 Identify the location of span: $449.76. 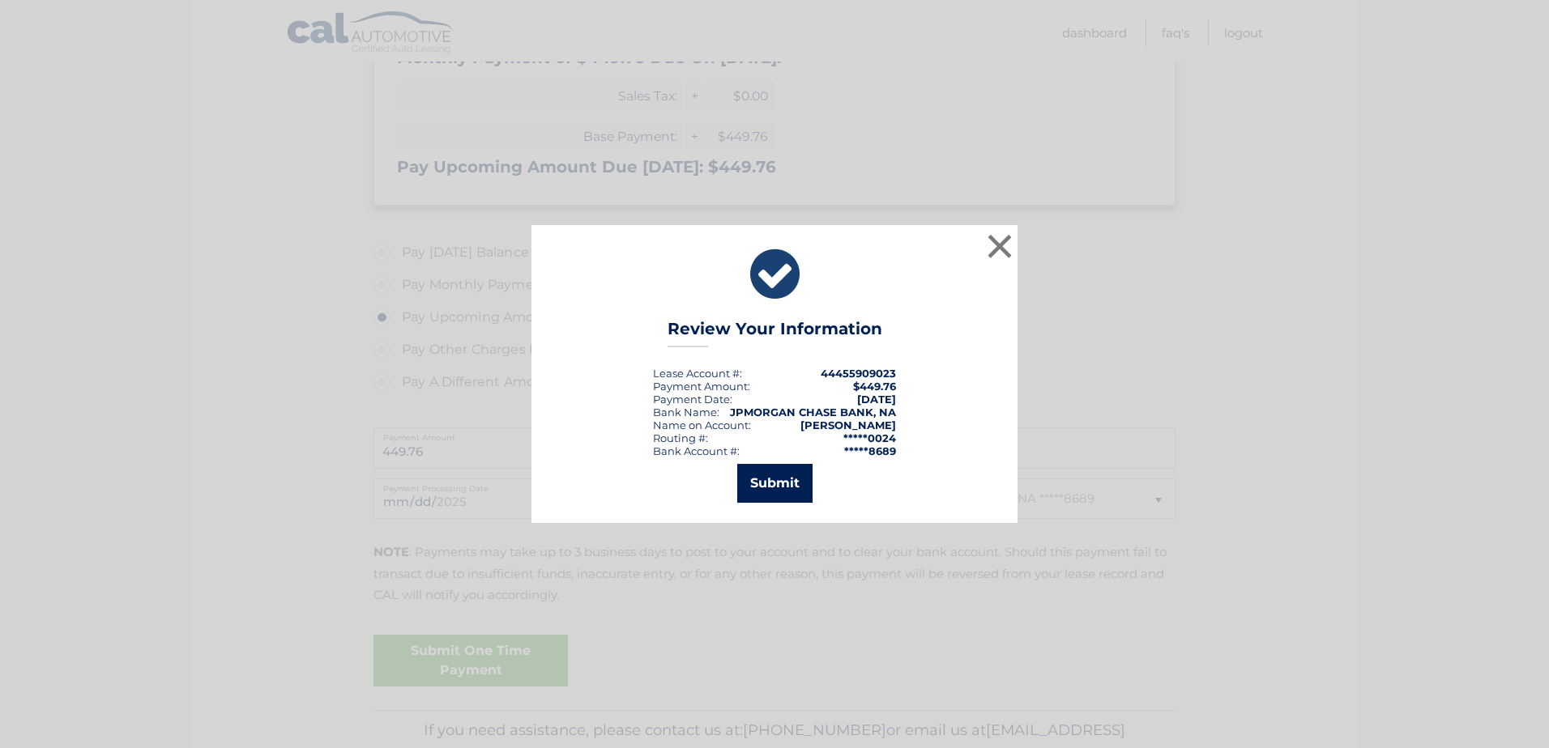
(874, 386).